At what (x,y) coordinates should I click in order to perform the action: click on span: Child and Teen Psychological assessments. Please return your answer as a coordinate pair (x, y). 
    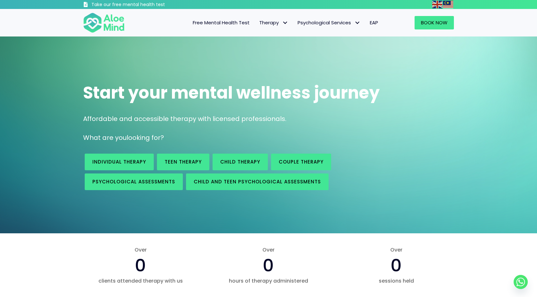
    Looking at the image, I should click on (257, 181).